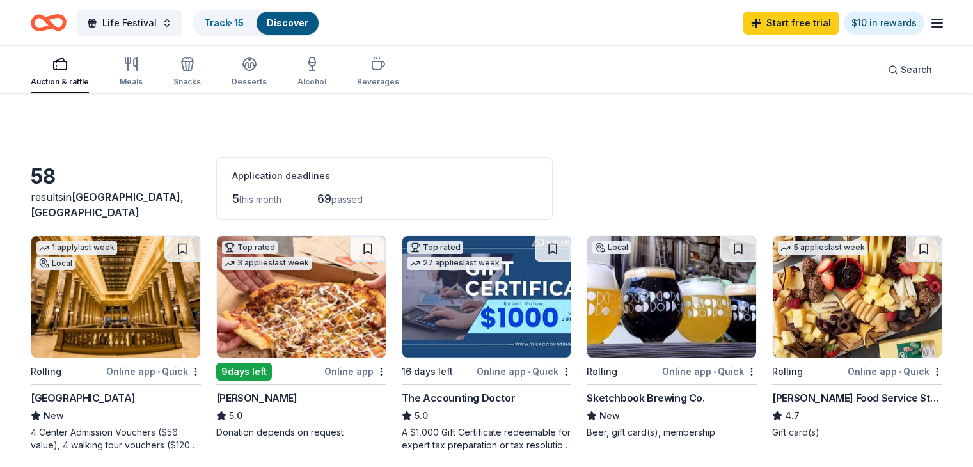 The height and width of the screenshot is (467, 973). What do you see at coordinates (672, 433) in the screenshot?
I see `div: Beer, gift card(s), membership` at bounding box center [672, 433].